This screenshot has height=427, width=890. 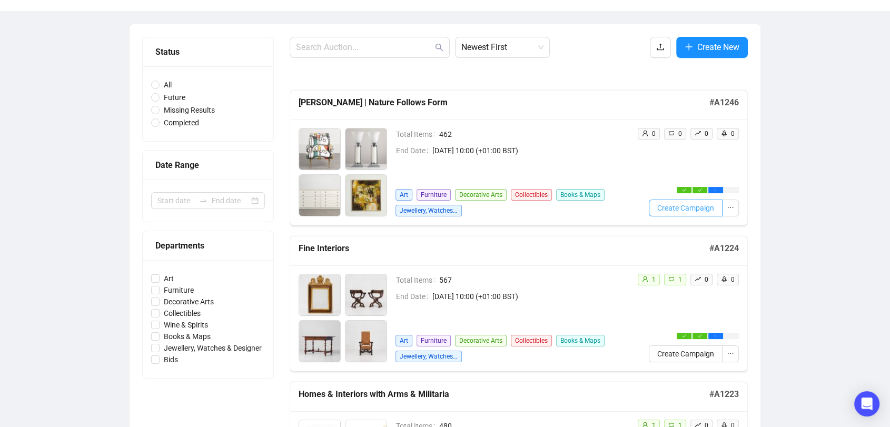 What do you see at coordinates (208, 245) in the screenshot?
I see `div: Departments` at bounding box center [208, 245].